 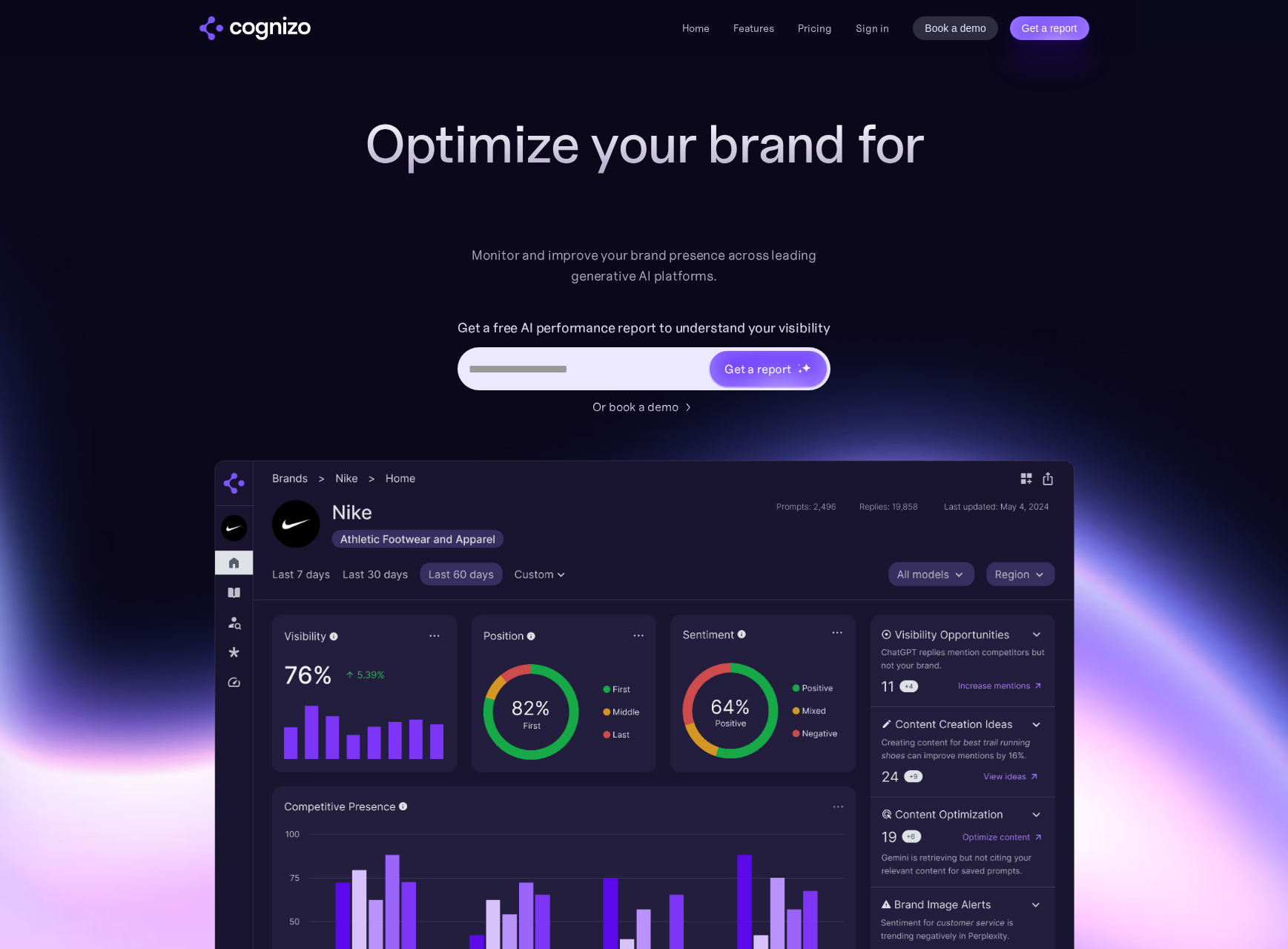 I want to click on div: Or book a demo, so click(x=636, y=406).